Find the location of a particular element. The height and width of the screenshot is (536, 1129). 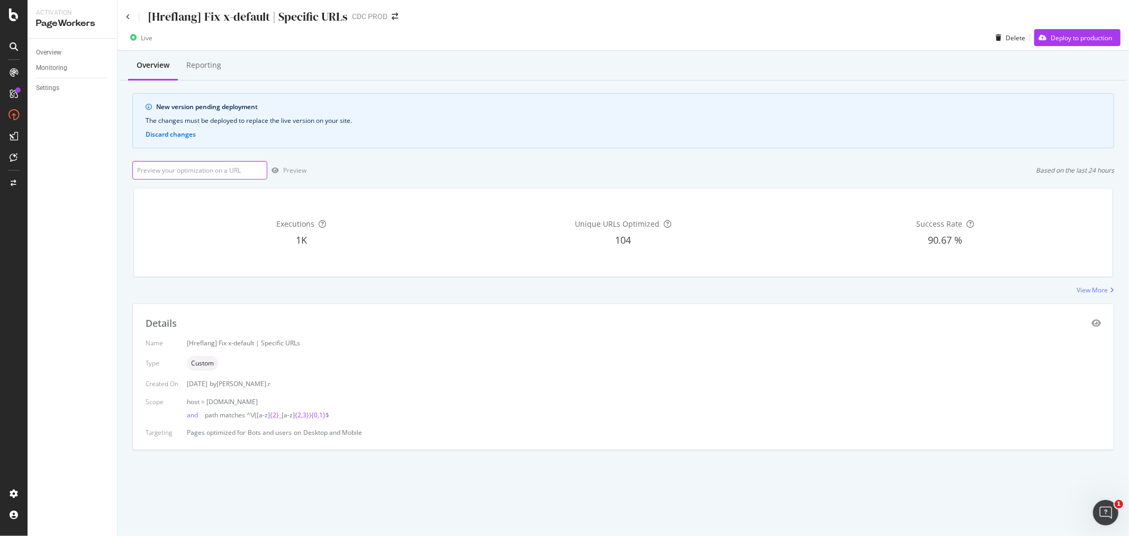

button: Deploy to production is located at coordinates (1077, 38).